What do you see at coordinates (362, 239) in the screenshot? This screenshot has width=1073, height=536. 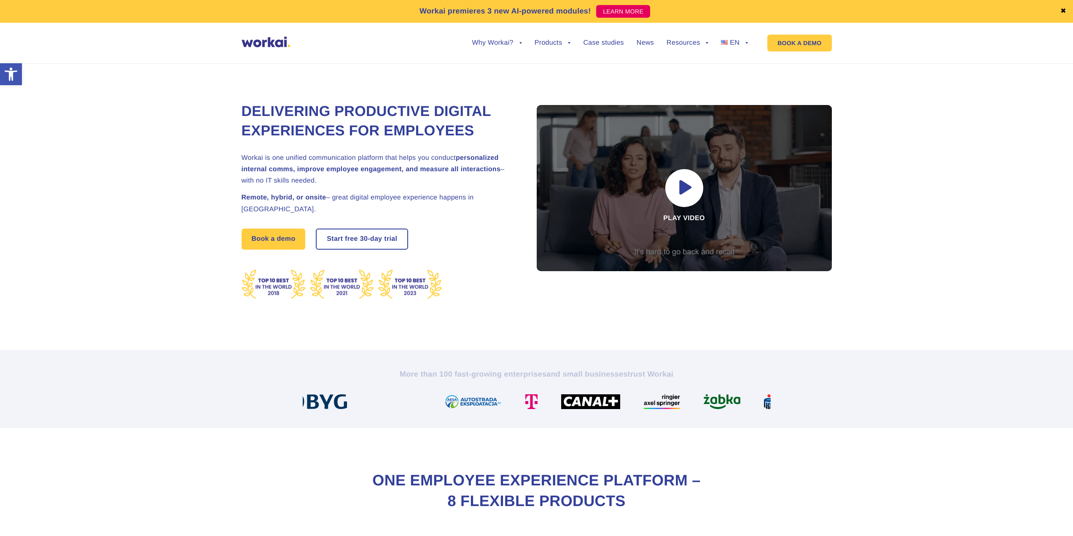 I see `a: Start free30-daytrial` at bounding box center [362, 239].